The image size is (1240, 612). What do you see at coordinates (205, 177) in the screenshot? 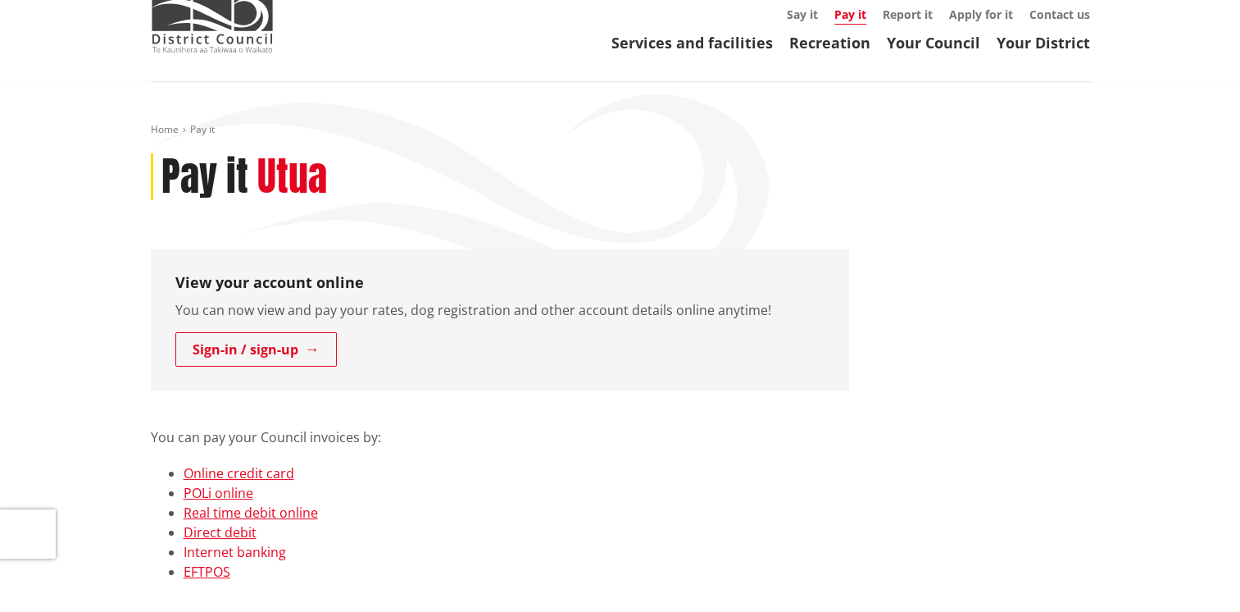
I see `h1: Pay it` at bounding box center [205, 177].